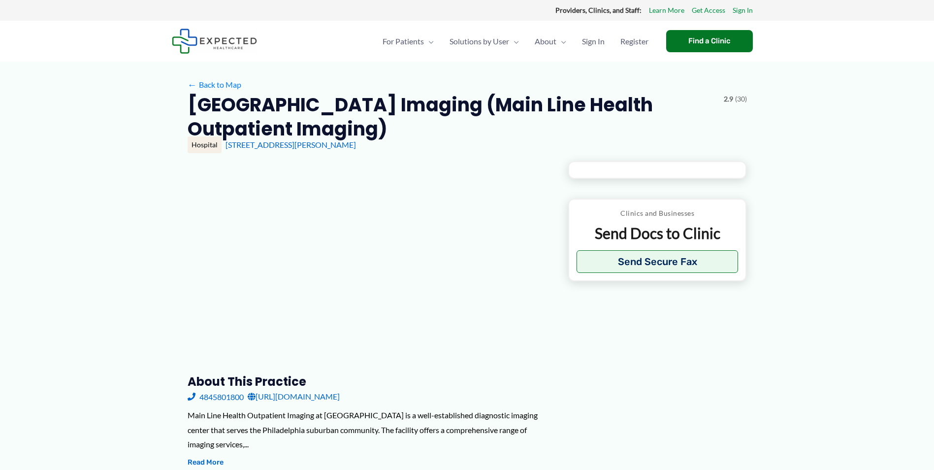 The width and height of the screenshot is (934, 470). What do you see at coordinates (658, 213) in the screenshot?
I see `p: Clinics and Businesses` at bounding box center [658, 213].